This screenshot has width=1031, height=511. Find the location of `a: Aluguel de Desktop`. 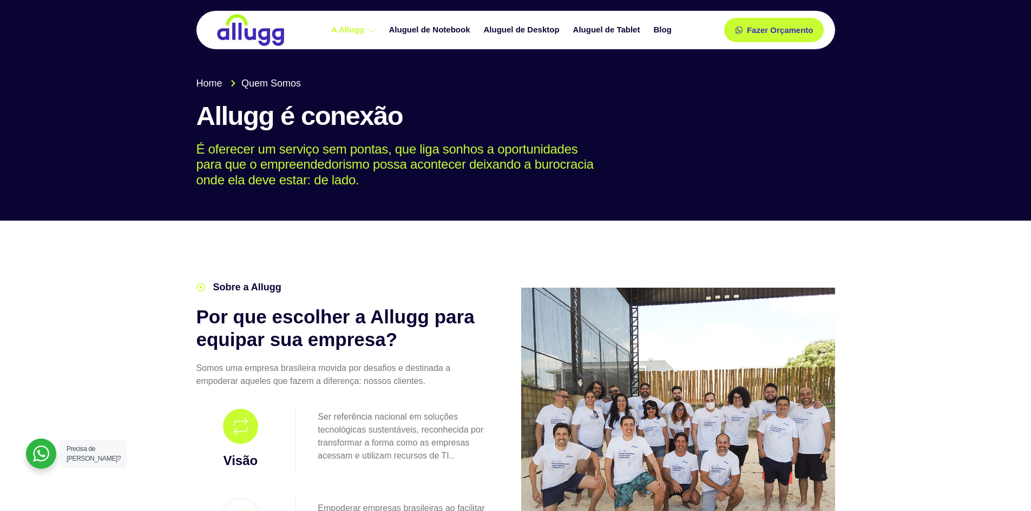

a: Aluguel de Desktop is located at coordinates (523, 30).